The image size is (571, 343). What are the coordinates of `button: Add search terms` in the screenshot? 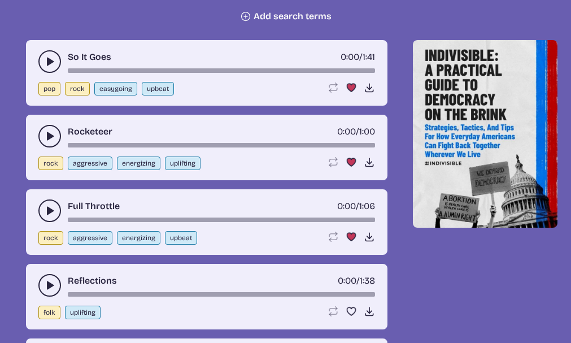 It's located at (286, 16).